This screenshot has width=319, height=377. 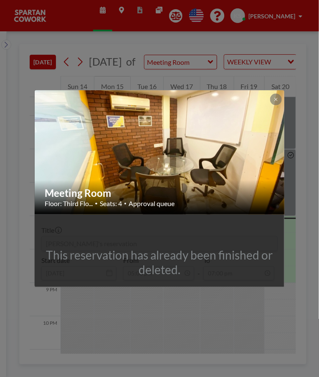 What do you see at coordinates (68, 203) in the screenshot?
I see `span: Floor: Third Flo...` at bounding box center [68, 203].